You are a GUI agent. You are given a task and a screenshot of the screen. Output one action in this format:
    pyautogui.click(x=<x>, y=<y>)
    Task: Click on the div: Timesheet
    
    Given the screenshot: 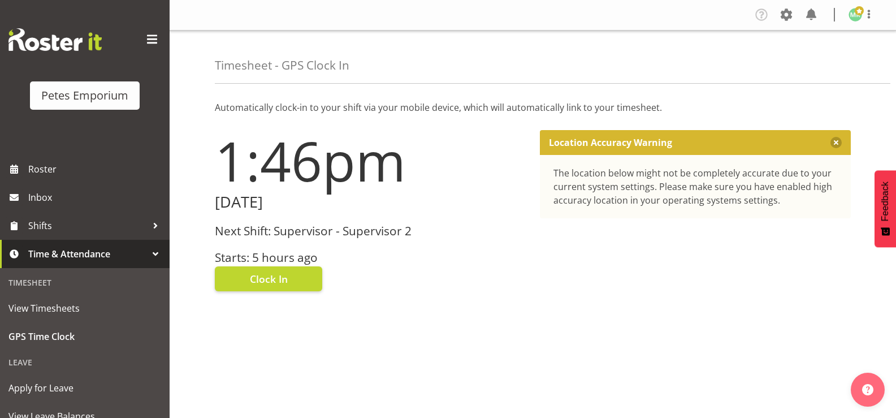 What is the action you would take?
    pyautogui.click(x=85, y=282)
    